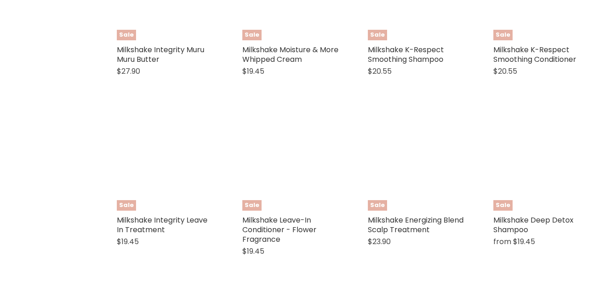  Describe the element at coordinates (533, 225) in the screenshot. I see `a: Milkshake Deep Detox Shampoo` at that location.